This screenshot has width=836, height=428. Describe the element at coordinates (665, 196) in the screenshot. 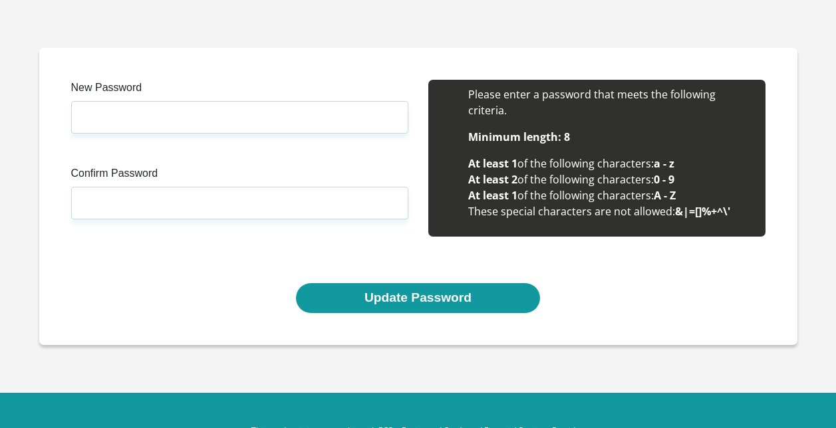

I see `b: A - Z` at that location.